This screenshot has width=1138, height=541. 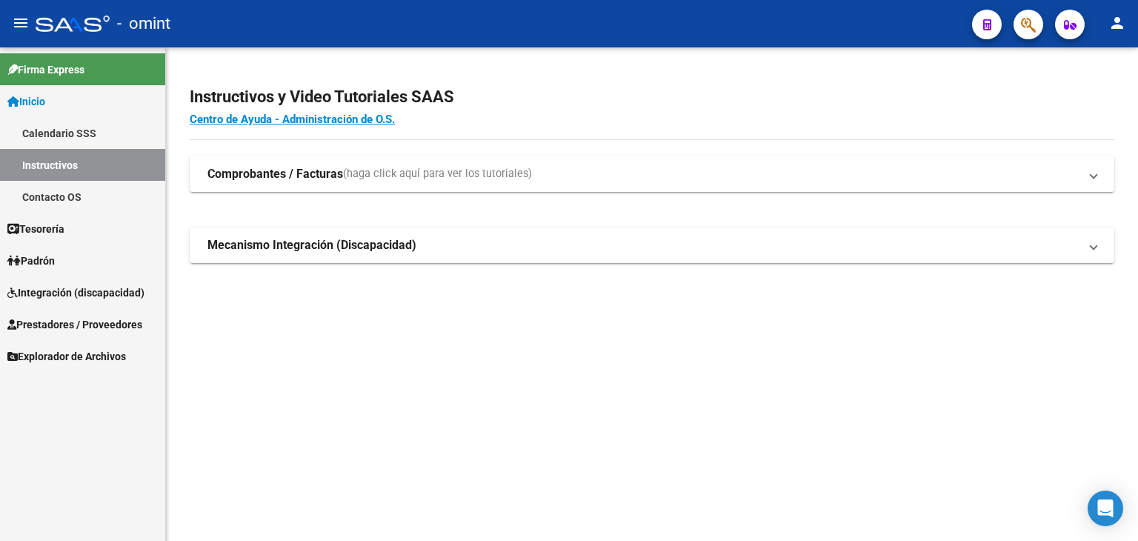 I want to click on span: Explorador de Archivos, so click(x=67, y=356).